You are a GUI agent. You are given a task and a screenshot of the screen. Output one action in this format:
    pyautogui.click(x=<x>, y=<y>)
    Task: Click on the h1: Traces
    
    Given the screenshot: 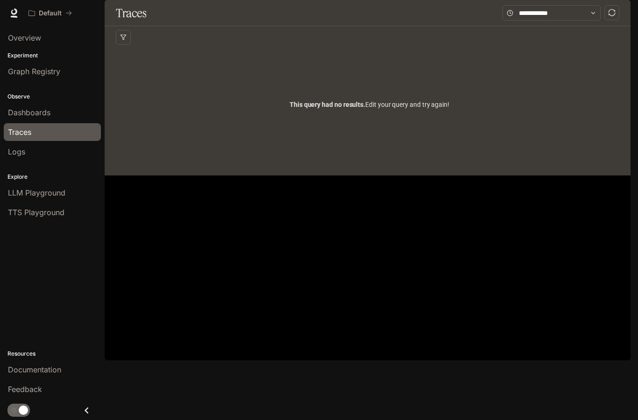 What is the action you would take?
    pyautogui.click(x=131, y=13)
    